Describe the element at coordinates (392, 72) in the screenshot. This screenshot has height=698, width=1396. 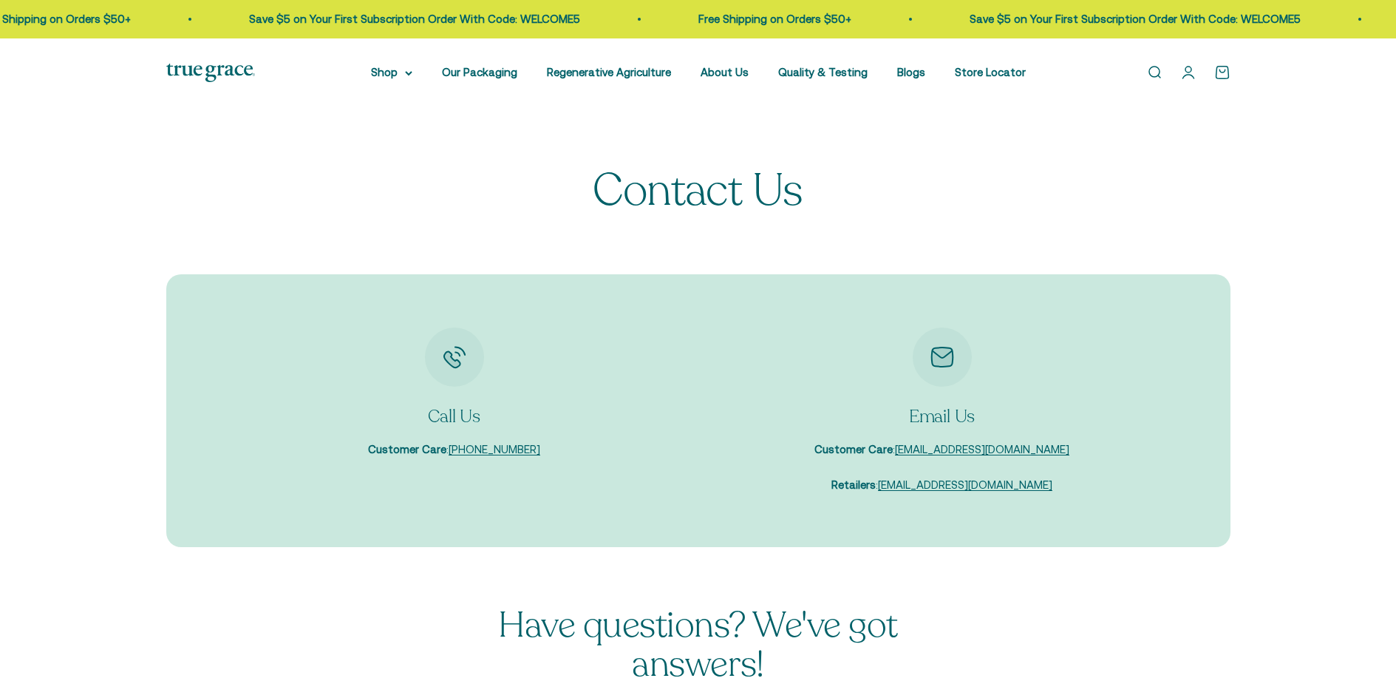
I see `summary: Shop` at that location.